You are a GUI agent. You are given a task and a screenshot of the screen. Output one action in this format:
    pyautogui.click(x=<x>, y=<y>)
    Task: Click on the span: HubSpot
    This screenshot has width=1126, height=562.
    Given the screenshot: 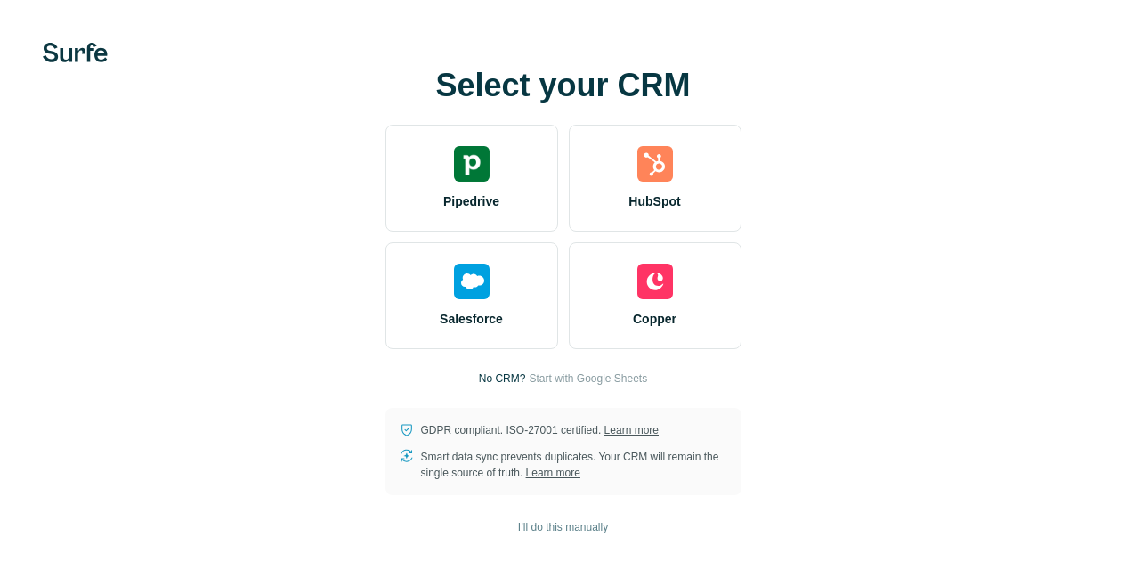 What is the action you would take?
    pyautogui.click(x=654, y=201)
    